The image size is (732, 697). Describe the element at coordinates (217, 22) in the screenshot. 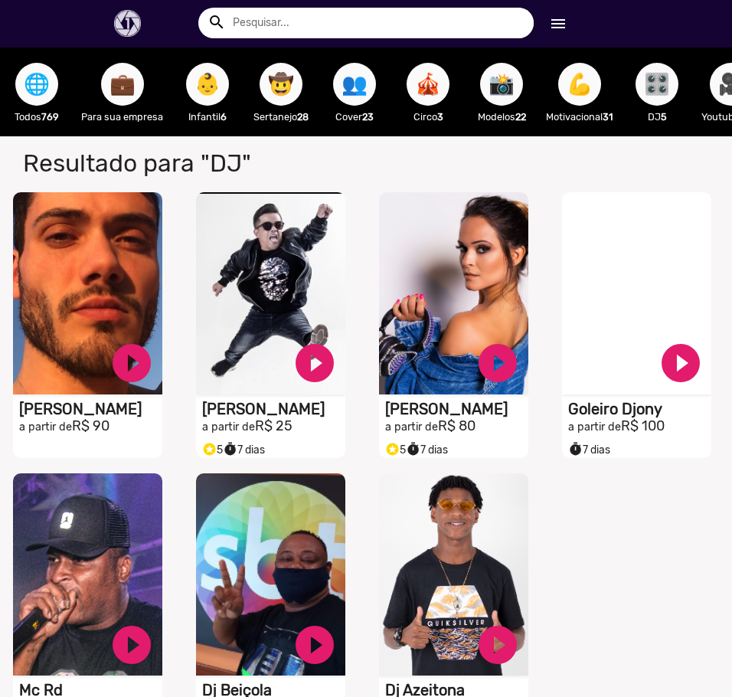

I see `mat-icon: Buscar talento` at that location.